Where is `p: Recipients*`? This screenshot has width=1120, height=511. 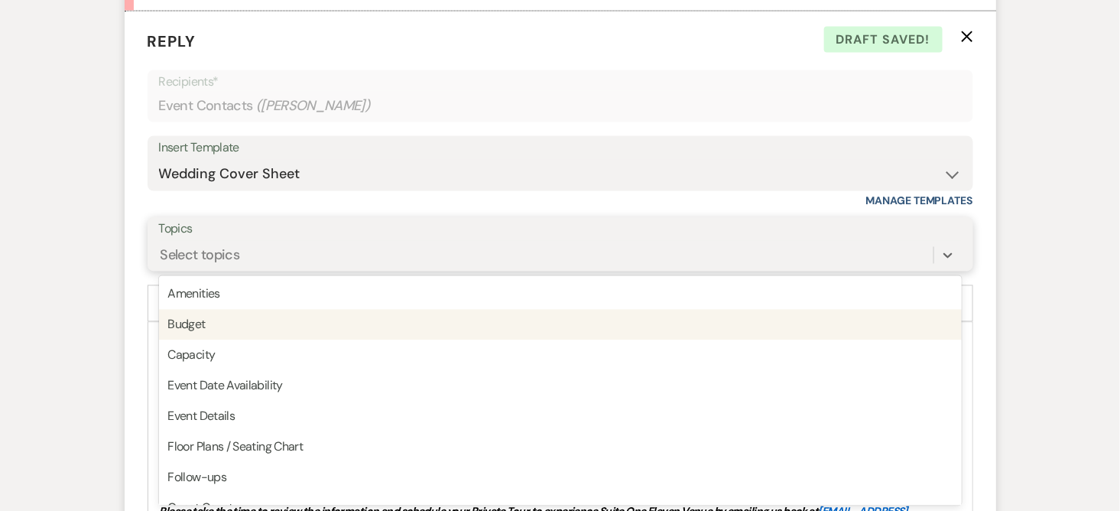 p: Recipients* is located at coordinates (561, 82).